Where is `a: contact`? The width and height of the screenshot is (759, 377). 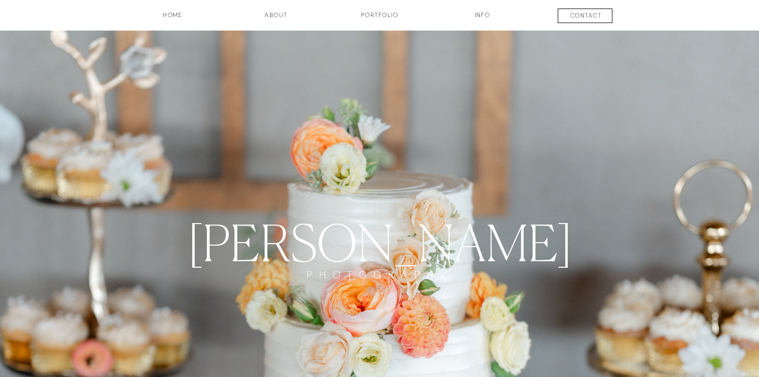
a: contact is located at coordinates (586, 17).